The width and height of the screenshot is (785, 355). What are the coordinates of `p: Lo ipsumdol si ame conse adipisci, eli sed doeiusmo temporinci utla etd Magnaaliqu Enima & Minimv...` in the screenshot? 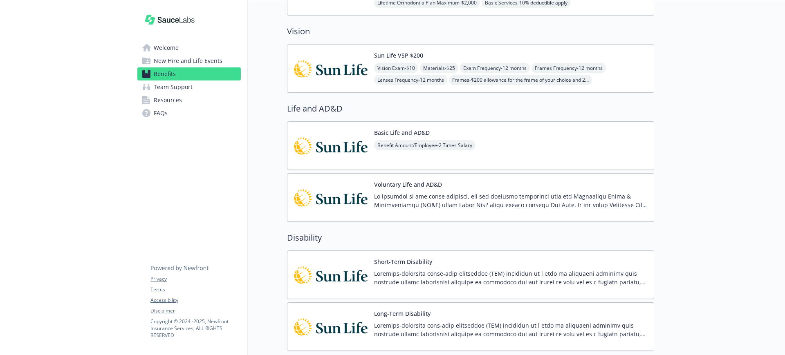 It's located at (511, 201).